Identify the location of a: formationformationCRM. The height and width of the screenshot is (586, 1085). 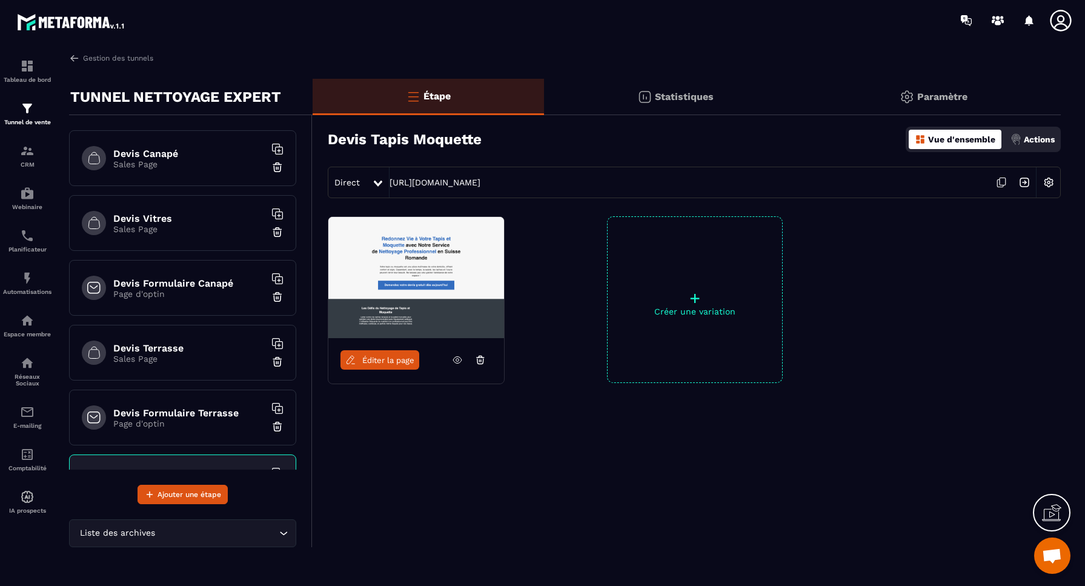
(27, 156).